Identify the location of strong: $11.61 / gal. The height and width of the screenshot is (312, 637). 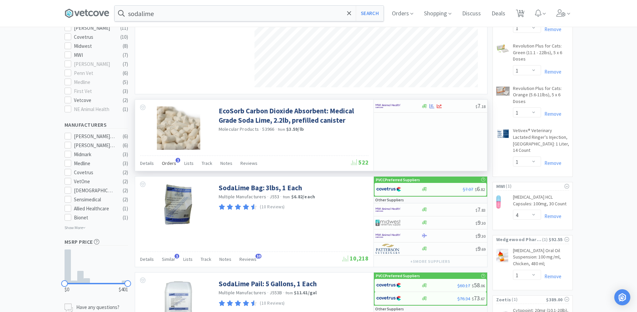
(305, 293).